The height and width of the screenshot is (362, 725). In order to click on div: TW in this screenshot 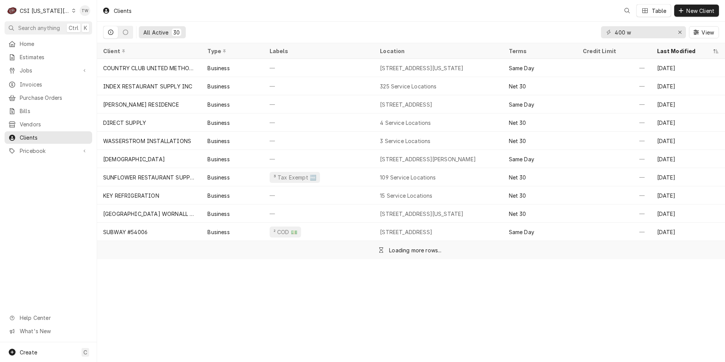, I will do `click(85, 11)`.